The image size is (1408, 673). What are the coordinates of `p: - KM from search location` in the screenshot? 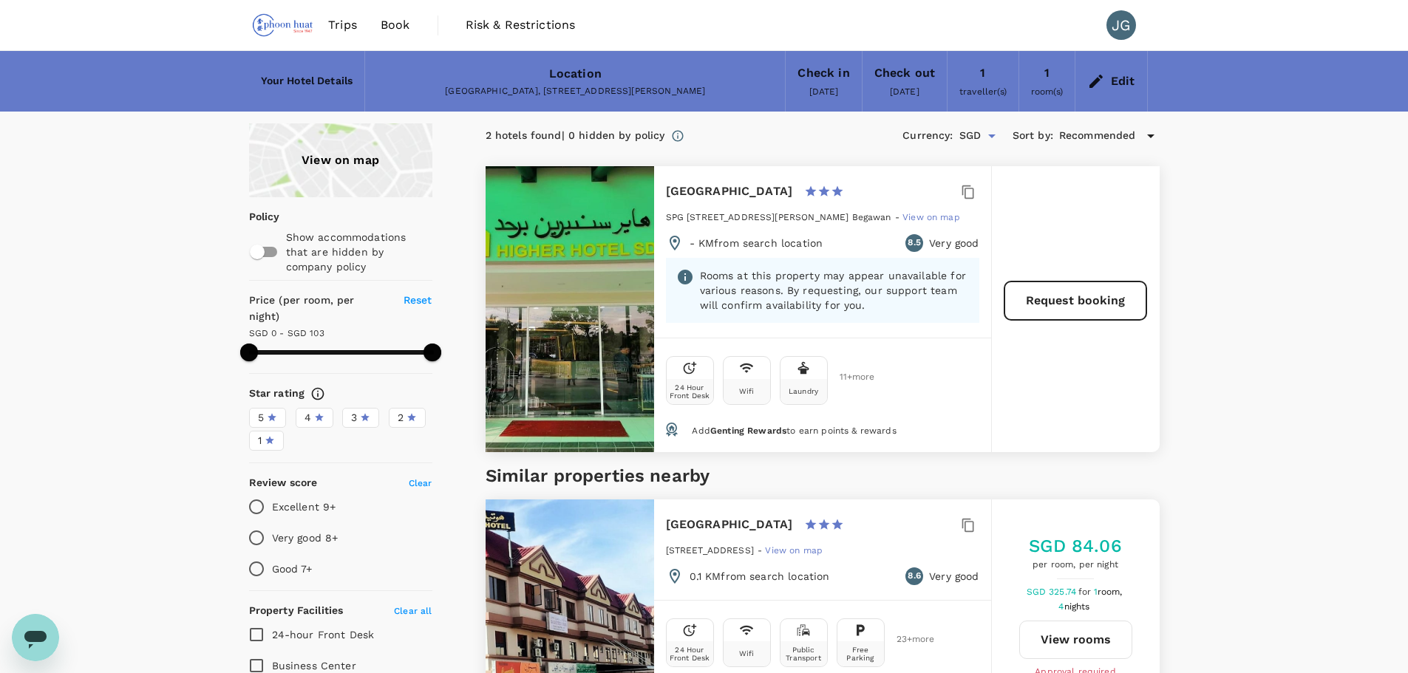 It's located at (756, 243).